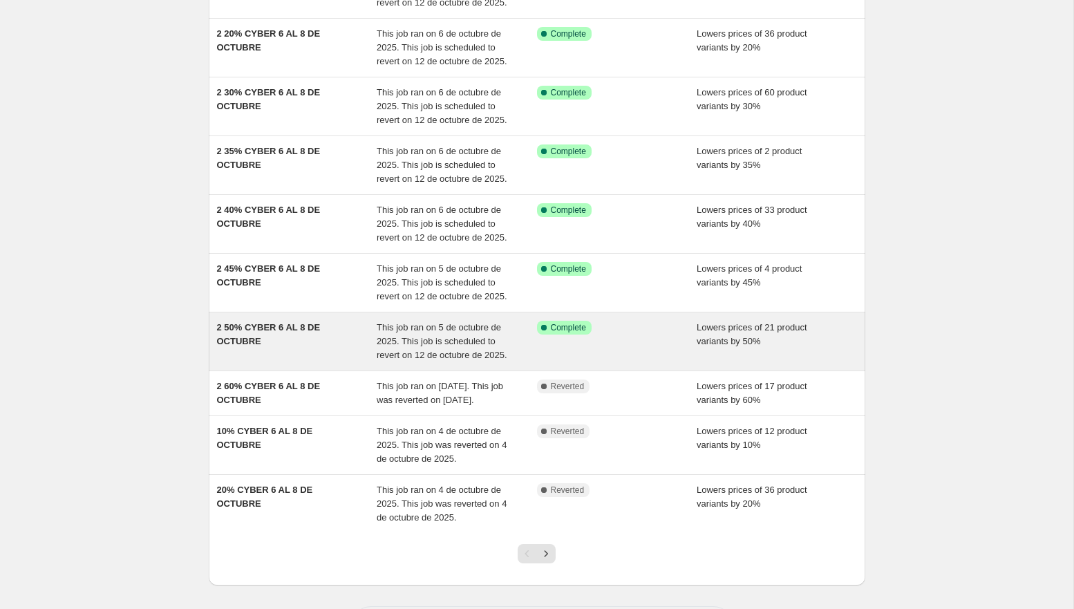 This screenshot has width=1074, height=609. Describe the element at coordinates (269, 334) in the screenshot. I see `span: 2 50% CYBER 6 AL 8 DE OCTUBRE` at that location.